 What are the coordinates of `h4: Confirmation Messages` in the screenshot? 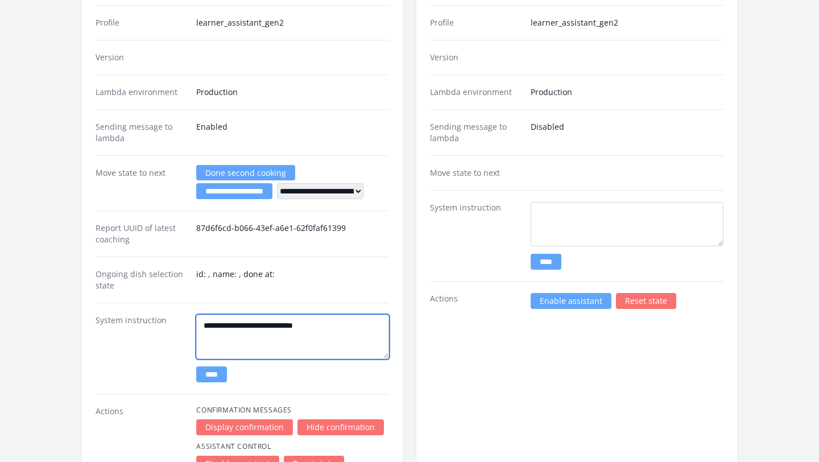 It's located at (292, 410).